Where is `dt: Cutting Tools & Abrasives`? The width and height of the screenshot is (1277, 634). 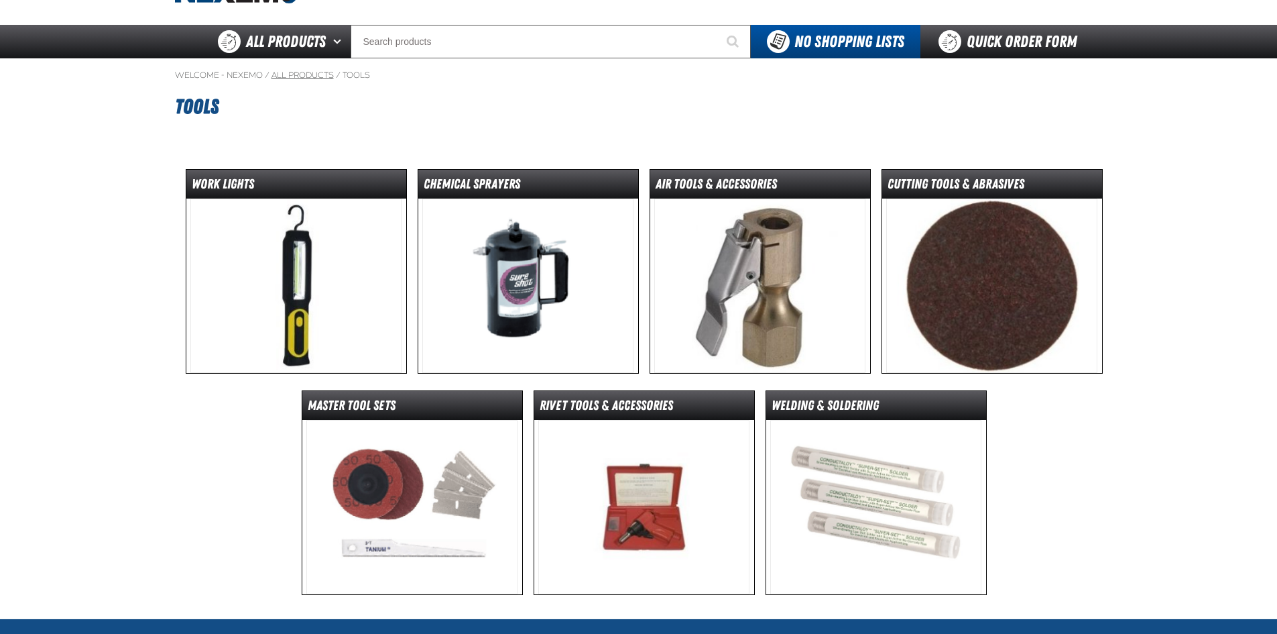 dt: Cutting Tools & Abrasives is located at coordinates (992, 186).